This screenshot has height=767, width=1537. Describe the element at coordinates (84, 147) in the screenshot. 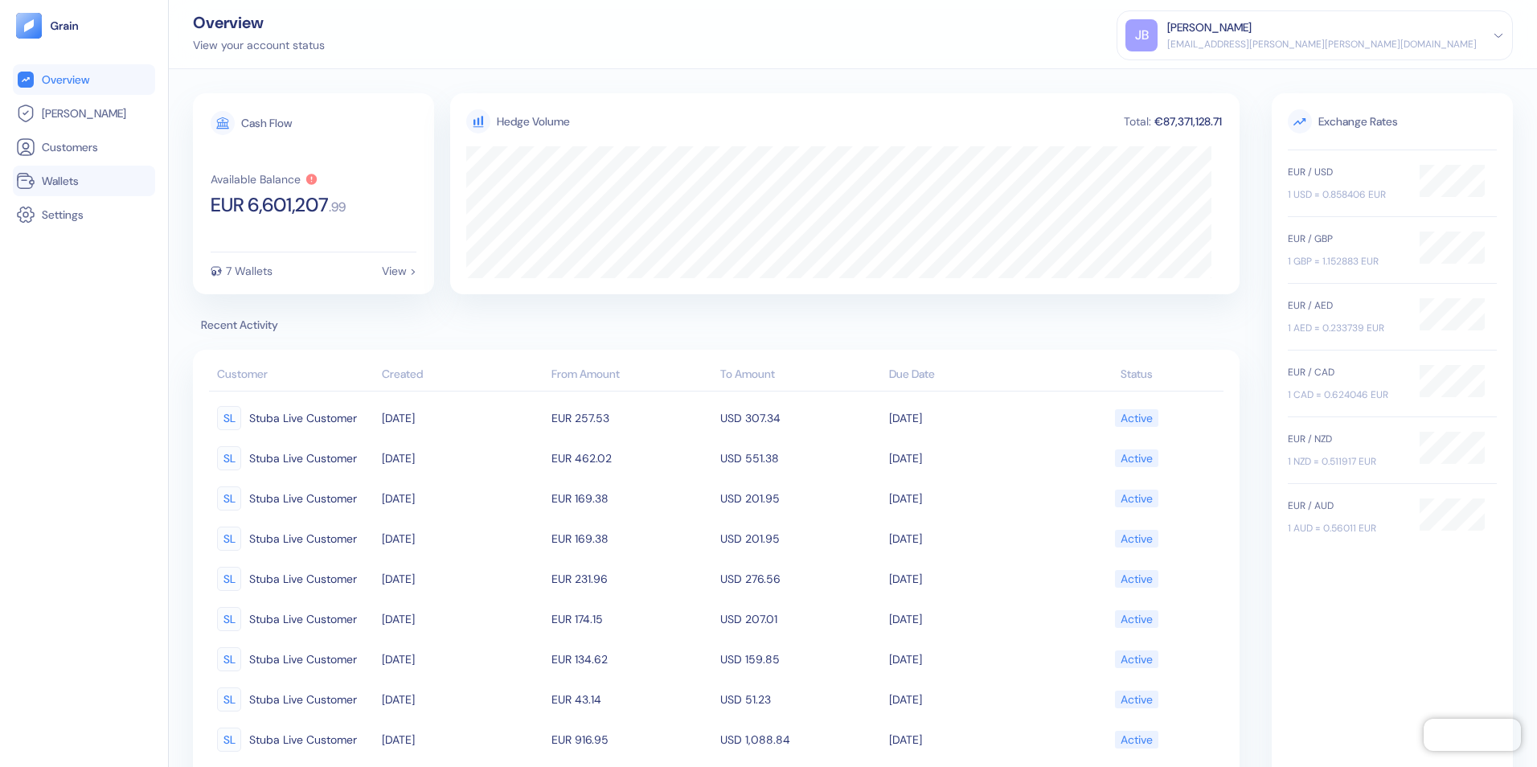

I see `a: Customers` at that location.